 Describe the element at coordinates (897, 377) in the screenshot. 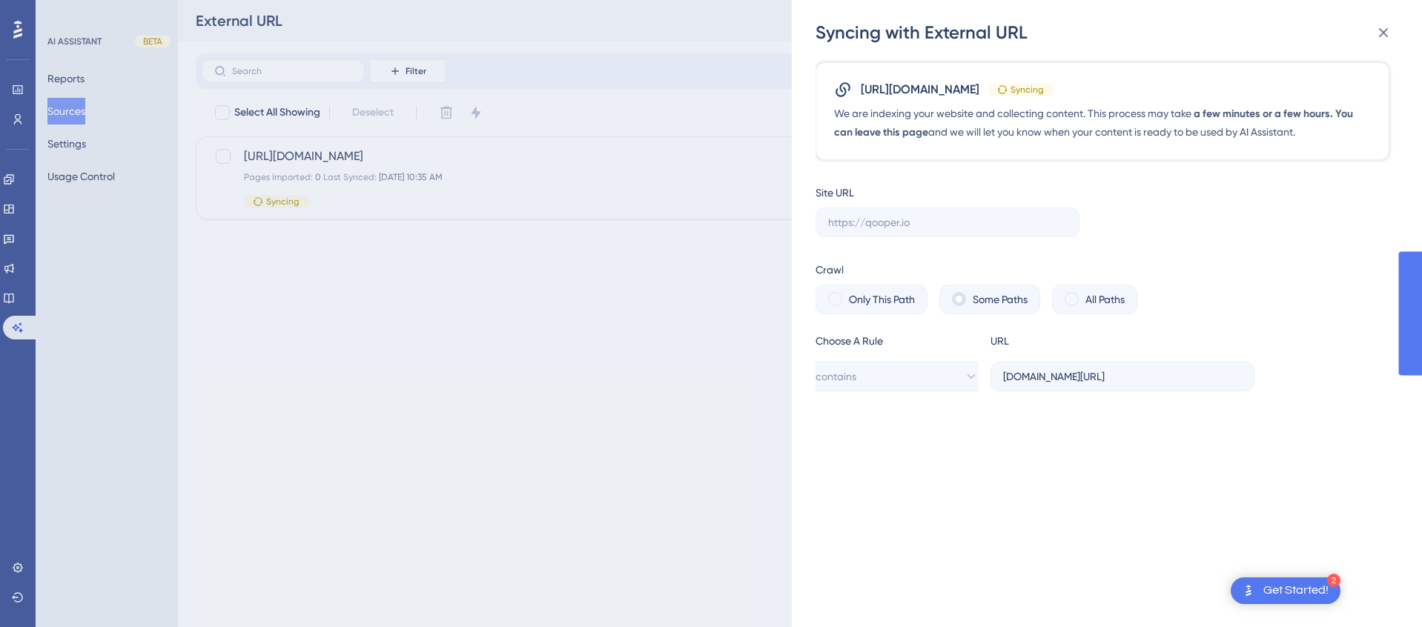

I see `button: contains` at that location.